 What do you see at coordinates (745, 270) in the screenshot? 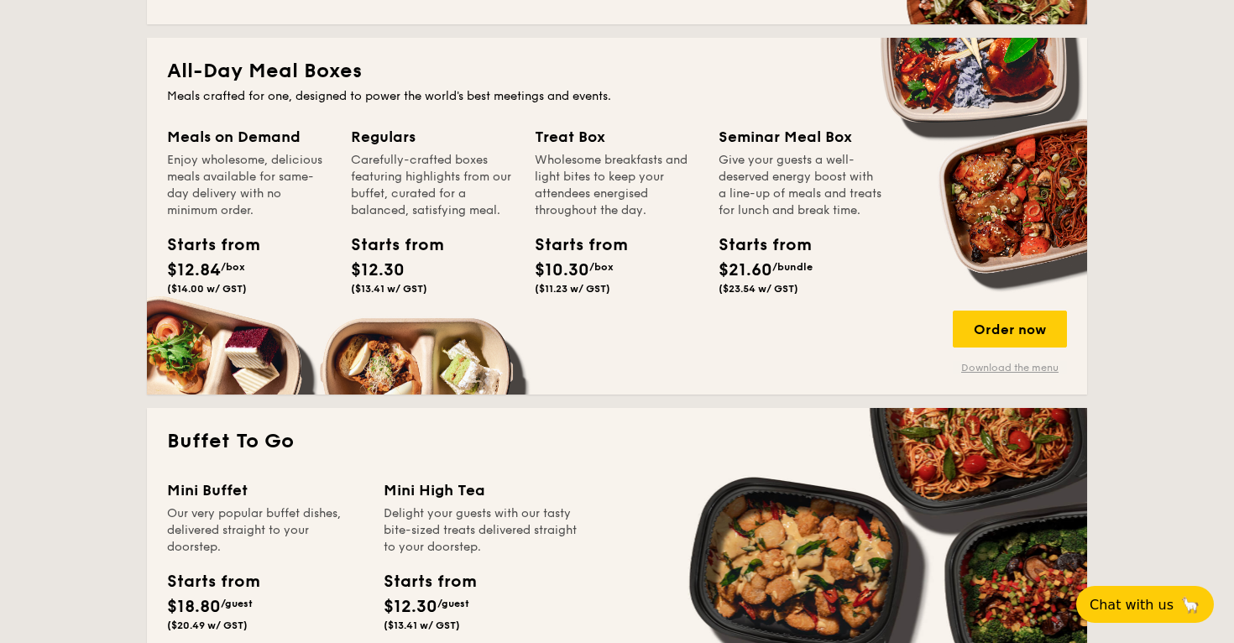
I see `span: $21.60` at bounding box center [745, 270].